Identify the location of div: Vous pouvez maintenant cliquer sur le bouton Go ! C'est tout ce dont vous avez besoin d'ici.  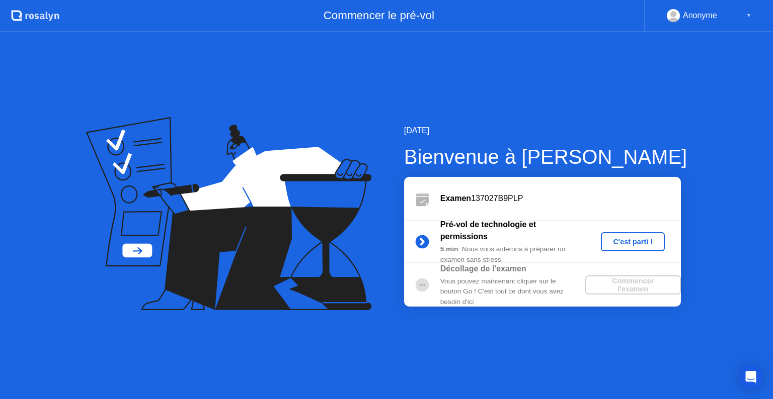
(513, 292).